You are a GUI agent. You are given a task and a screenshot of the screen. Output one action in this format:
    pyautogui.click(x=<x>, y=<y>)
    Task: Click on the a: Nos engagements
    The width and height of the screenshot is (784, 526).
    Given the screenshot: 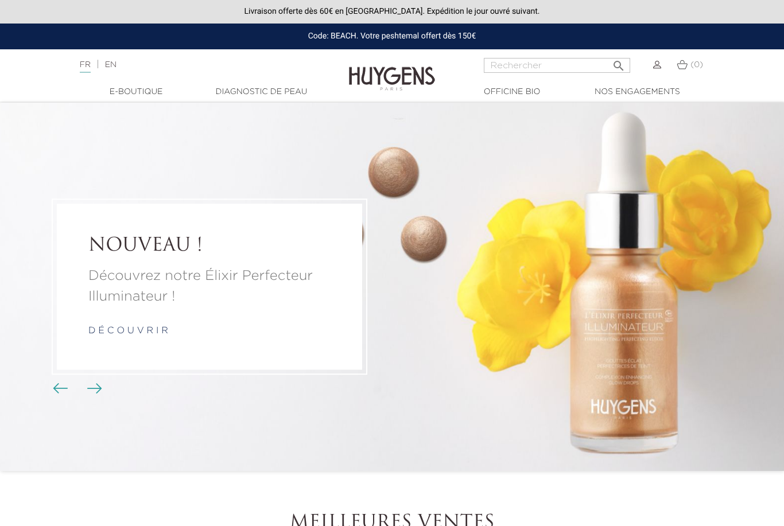 What is the action you would take?
    pyautogui.click(x=637, y=92)
    